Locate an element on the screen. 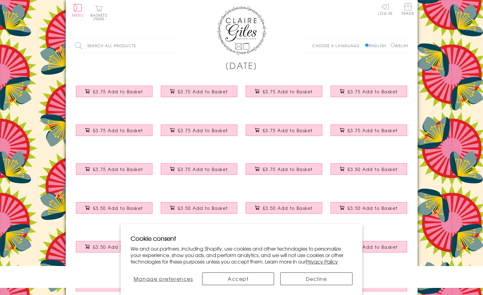 This screenshot has height=295, width=483. span: Trade is located at coordinates (408, 9).